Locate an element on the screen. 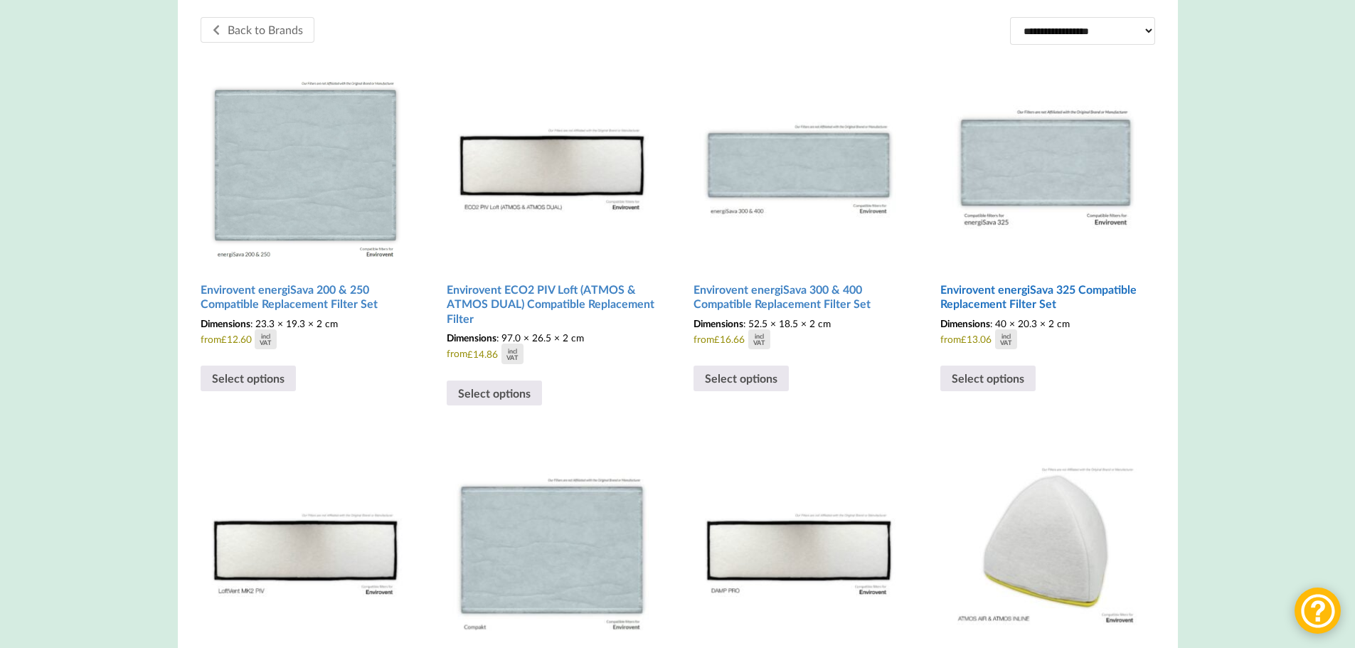 The image size is (1355, 648). a: Envirovent energiSava 300 & 400 Compatible Replacement Filter Set Dimensions: 52.5 × 18.5 × 2 cmf... is located at coordinates (799, 202).